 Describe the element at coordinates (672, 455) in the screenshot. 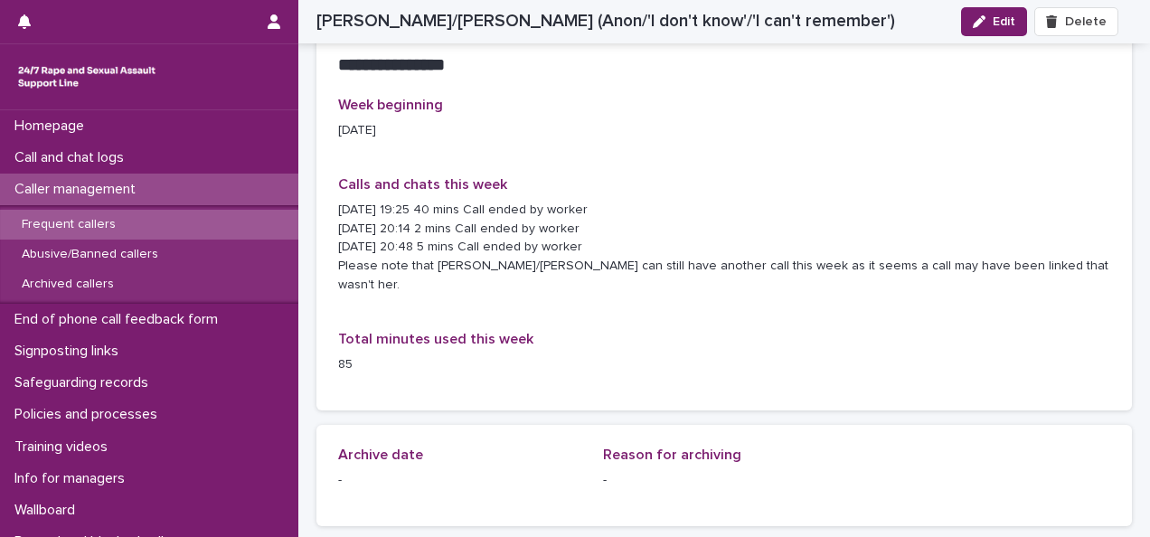

I see `span: Reason for archiving` at that location.